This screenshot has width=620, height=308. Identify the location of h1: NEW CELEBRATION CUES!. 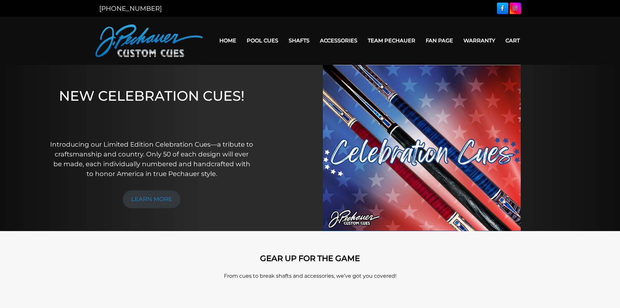
(152, 109).